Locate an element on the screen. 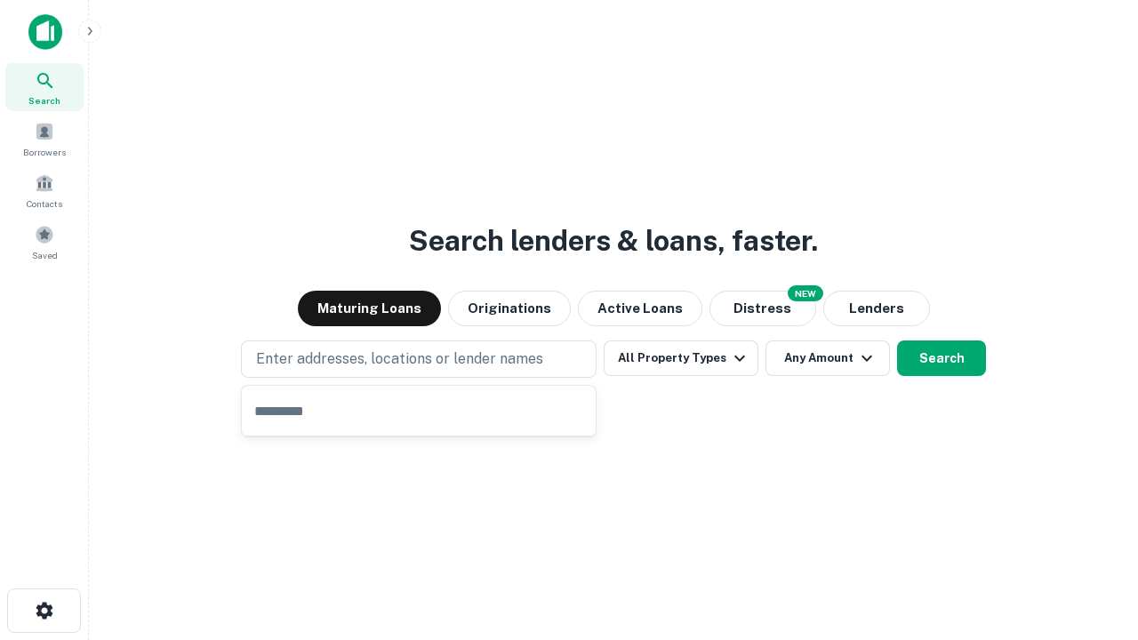 Image resolution: width=1138 pixels, height=640 pixels. span: Borrowers is located at coordinates (44, 152).